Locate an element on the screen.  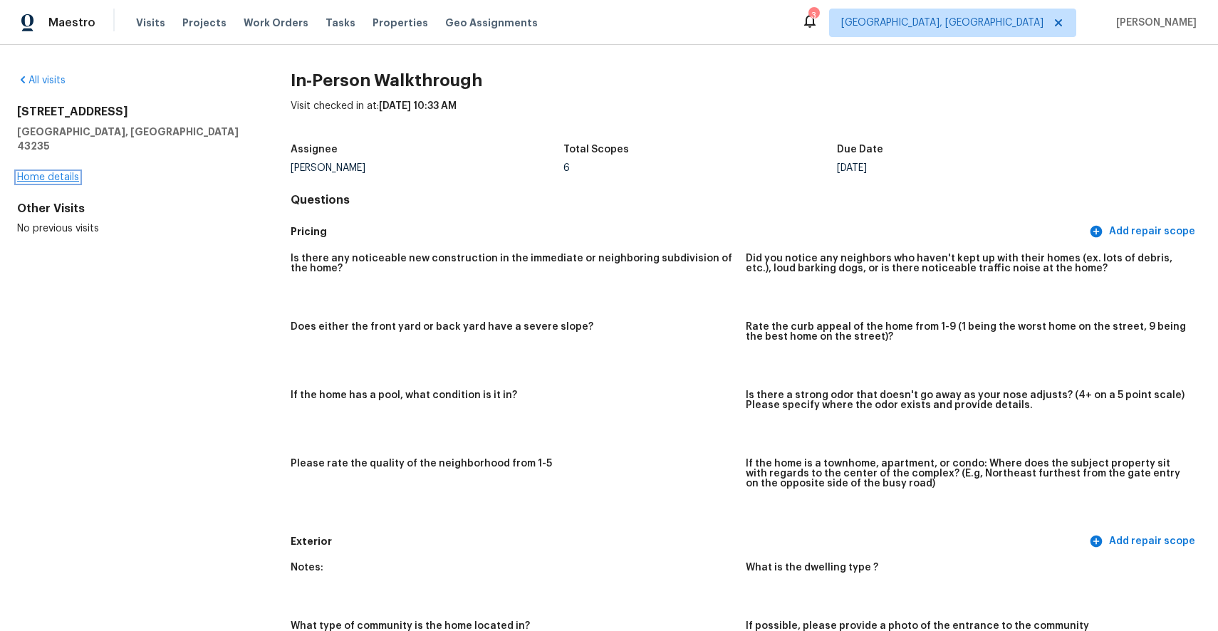
span: Tasks is located at coordinates (341, 23).